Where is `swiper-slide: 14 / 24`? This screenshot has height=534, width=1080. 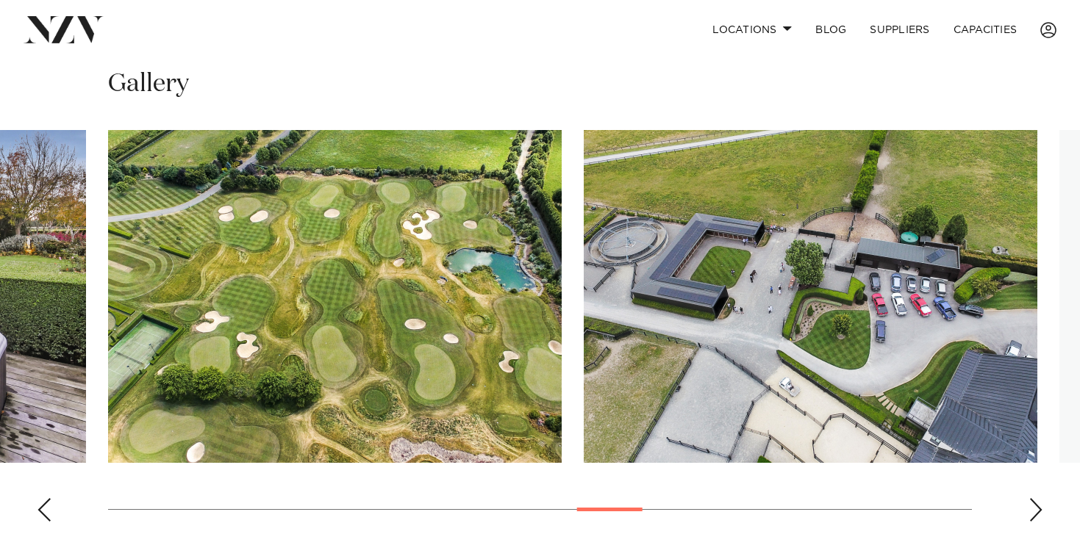
swiper-slide: 14 / 24 is located at coordinates (334, 296).